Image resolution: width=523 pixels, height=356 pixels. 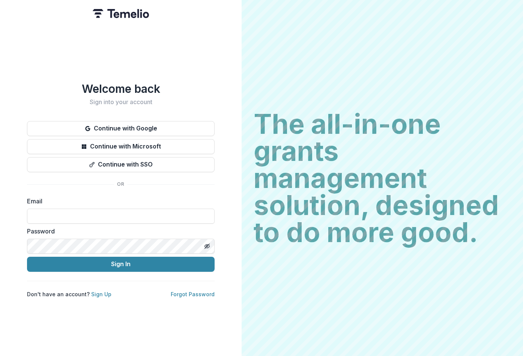 What do you see at coordinates (119, 231) in the screenshot?
I see `label: Password` at bounding box center [119, 231].